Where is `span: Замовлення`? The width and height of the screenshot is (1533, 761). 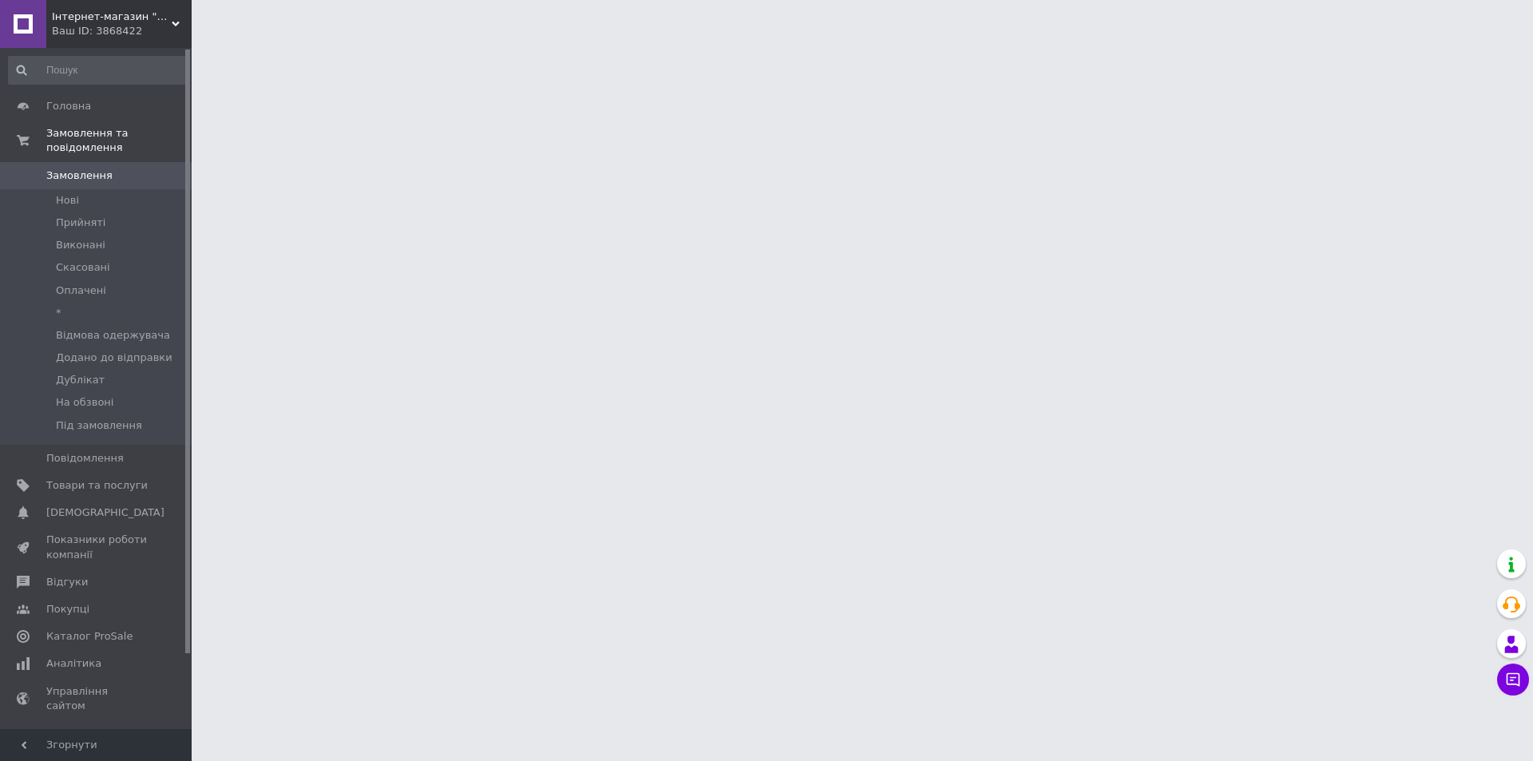
span: Замовлення is located at coordinates (79, 176).